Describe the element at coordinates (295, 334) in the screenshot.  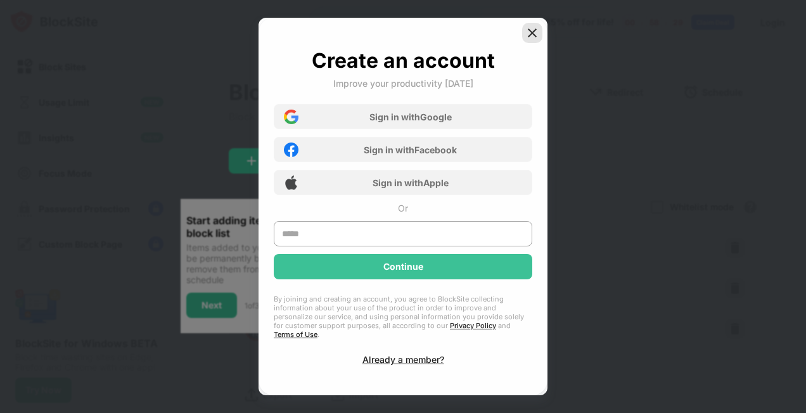
I see `a: Terms of Use` at that location.